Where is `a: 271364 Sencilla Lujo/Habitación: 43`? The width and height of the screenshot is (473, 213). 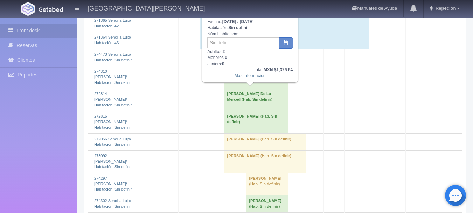 a: 271364 Sencilla Lujo/Habitación: 43 is located at coordinates (112, 40).